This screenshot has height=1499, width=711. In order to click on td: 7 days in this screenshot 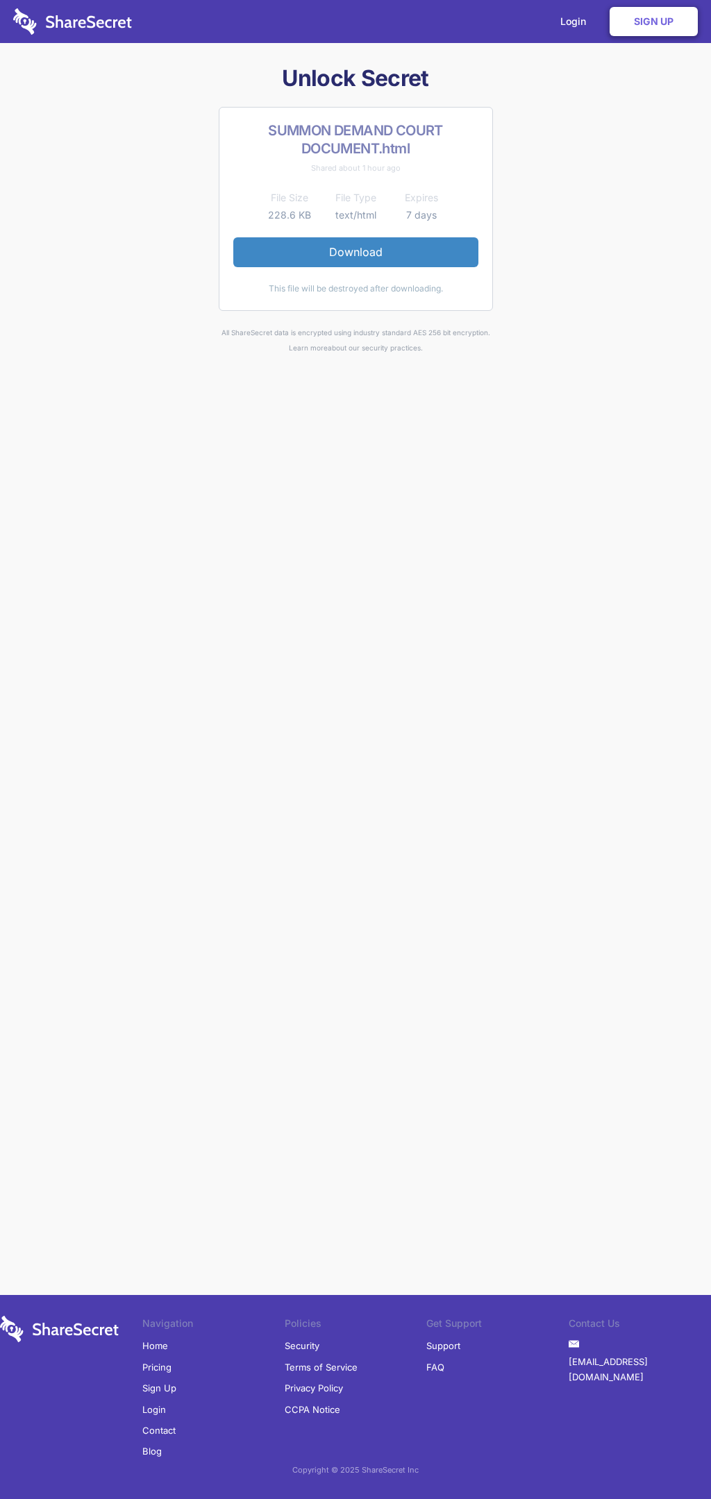, I will do `click(421, 215)`.